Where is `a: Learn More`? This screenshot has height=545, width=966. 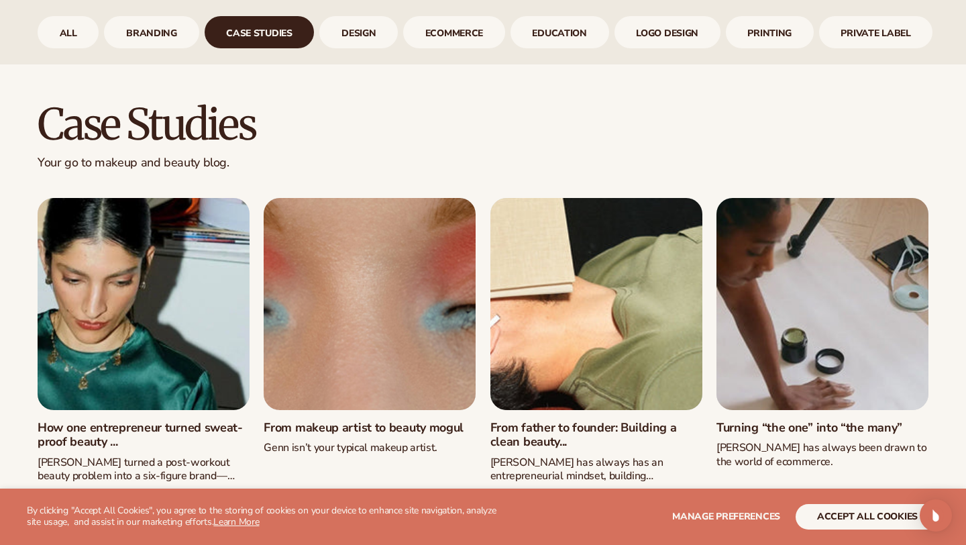
a: Learn More is located at coordinates (236, 521).